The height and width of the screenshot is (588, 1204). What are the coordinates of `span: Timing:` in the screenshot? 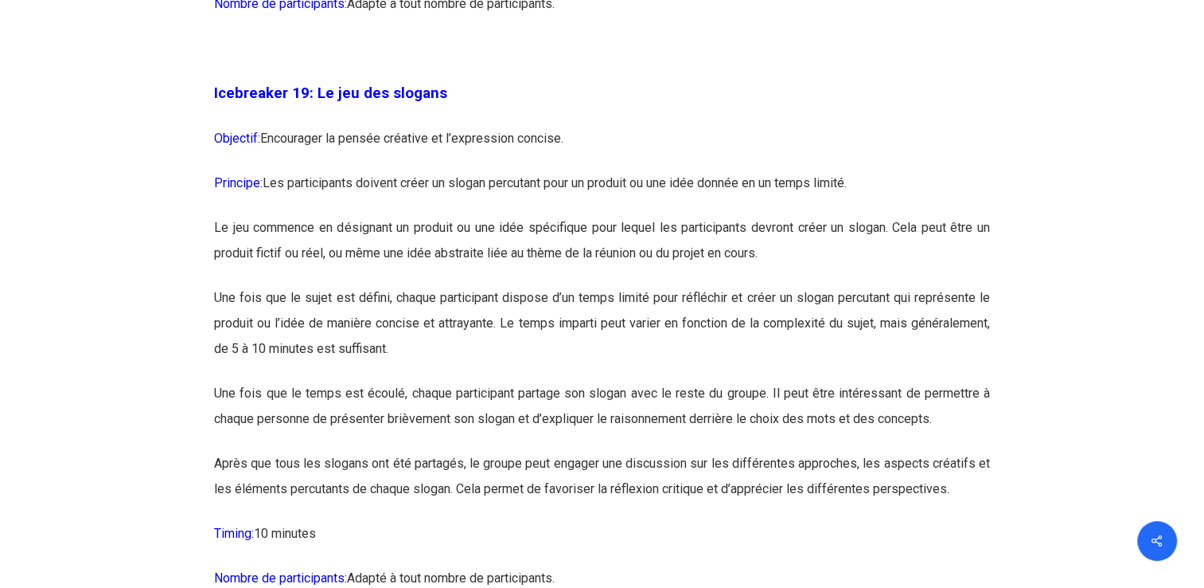 It's located at (234, 533).